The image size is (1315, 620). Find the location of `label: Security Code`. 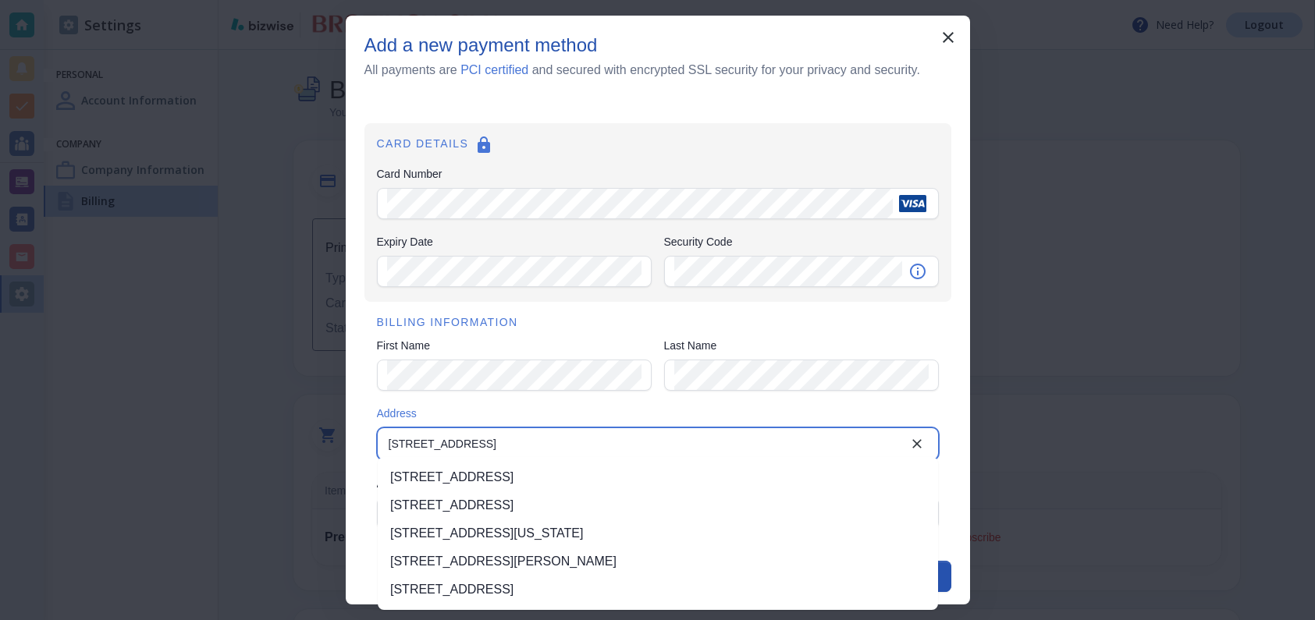

label: Security Code is located at coordinates (801, 242).